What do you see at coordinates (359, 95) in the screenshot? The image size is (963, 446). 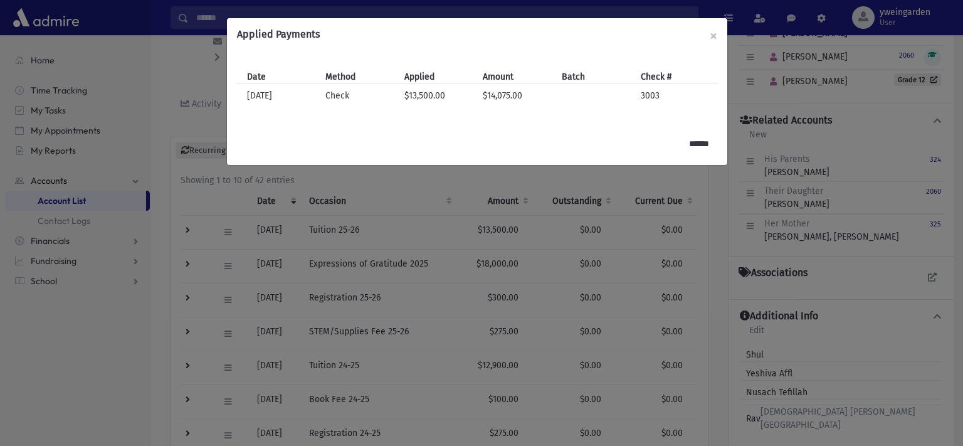 I see `div: Check` at bounding box center [359, 95].